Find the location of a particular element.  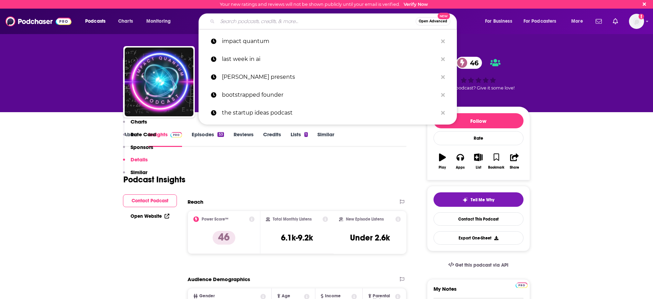

h2: Total Monthly Listens is located at coordinates (292, 219).